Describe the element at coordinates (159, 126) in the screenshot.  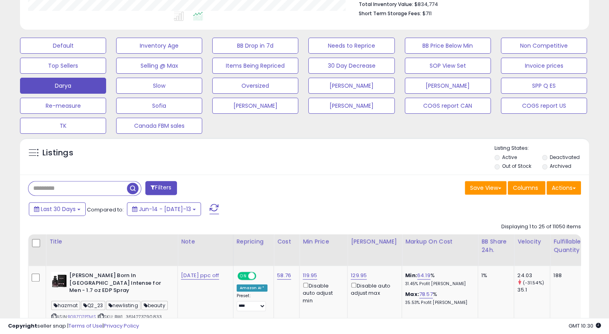
I see `button: Canada FBM sales` at that location.